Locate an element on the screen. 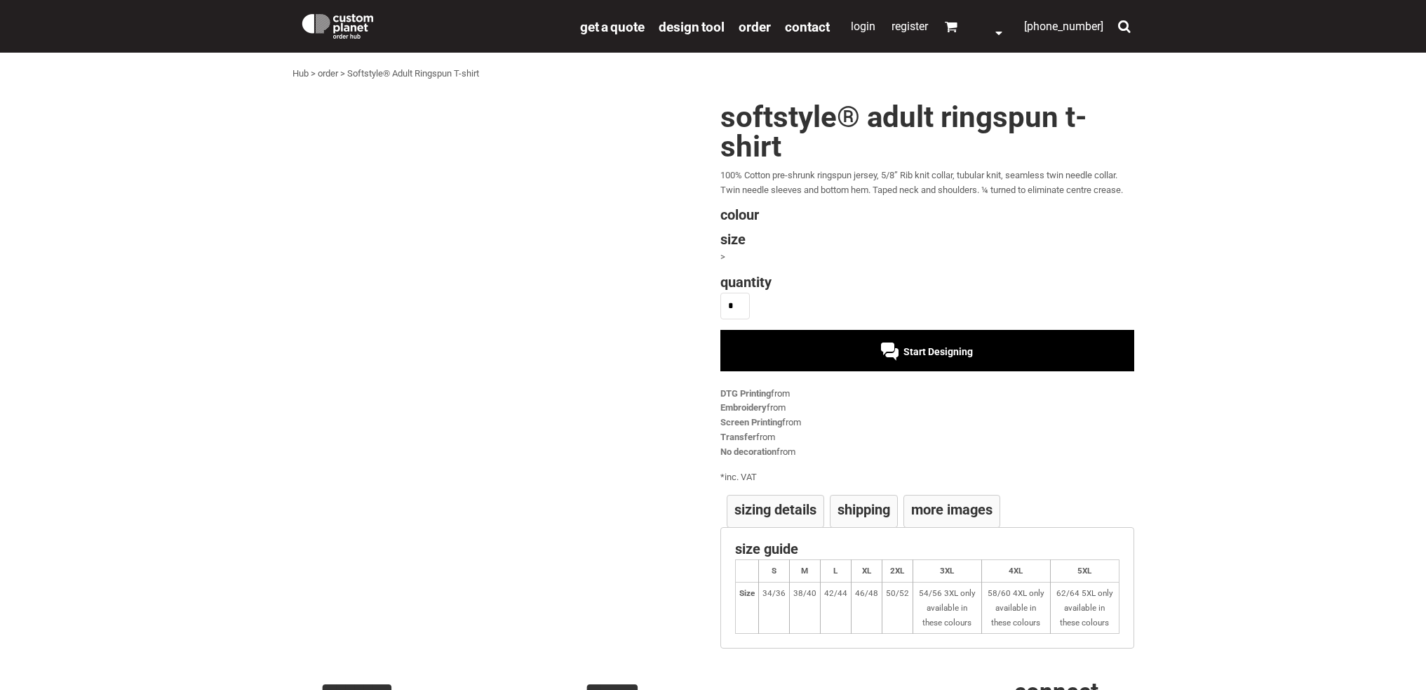 This screenshot has height=690, width=1426. a: Custom Planet is located at coordinates (433, 25).